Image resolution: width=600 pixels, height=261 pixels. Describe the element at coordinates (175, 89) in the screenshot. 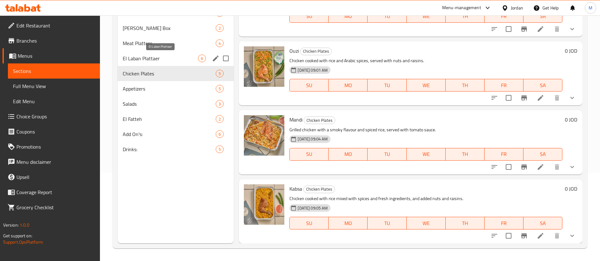

I see `div: Appetizers5` at that location.